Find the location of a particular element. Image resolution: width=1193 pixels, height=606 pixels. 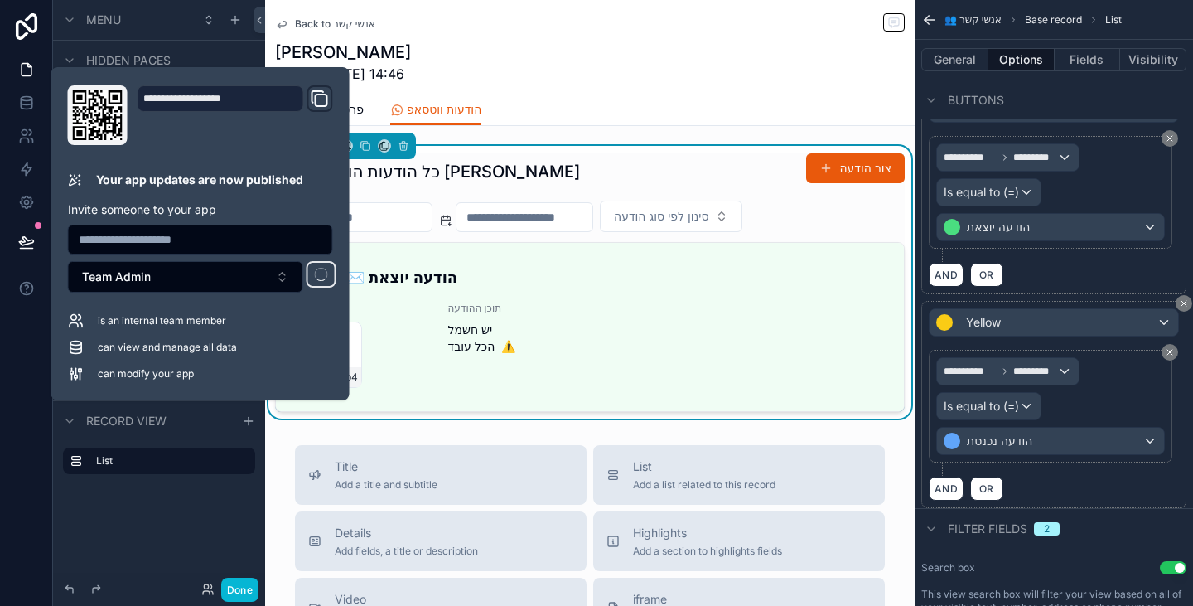

button: צור הודעה is located at coordinates (855, 168).